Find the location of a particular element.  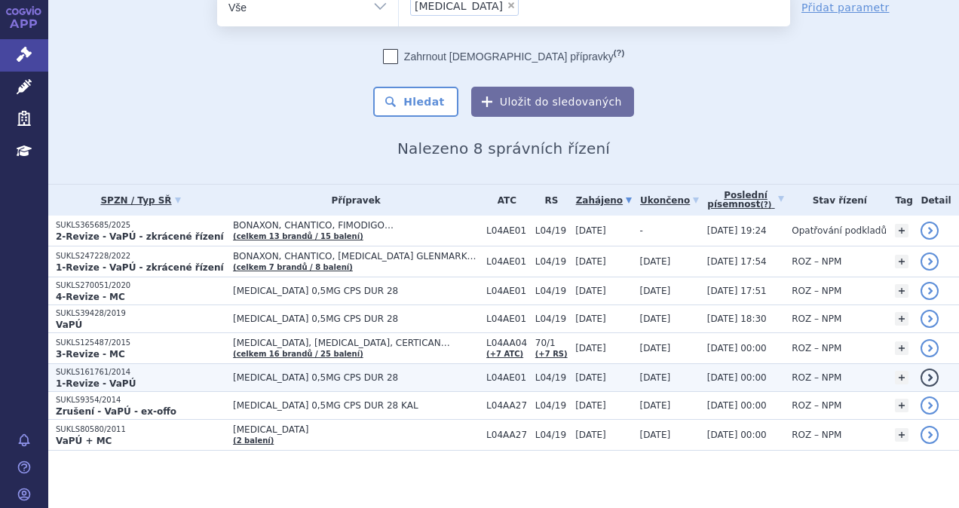

p: SUKLS365685/2025 is located at coordinates (140, 225).